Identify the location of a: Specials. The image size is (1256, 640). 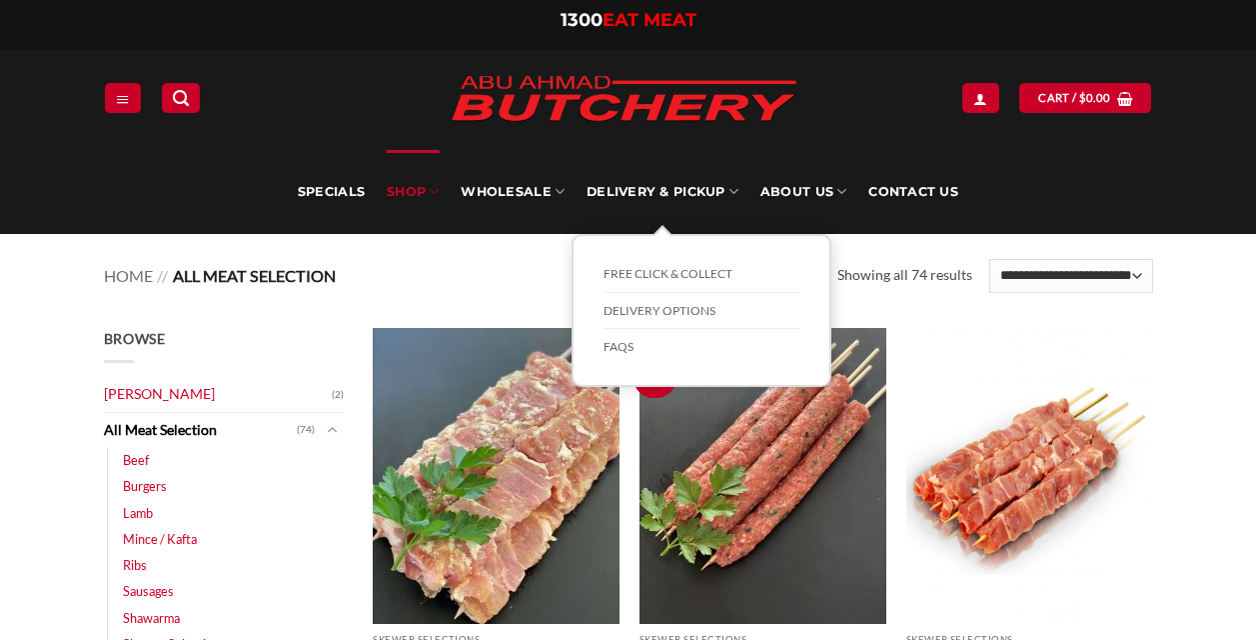
(331, 192).